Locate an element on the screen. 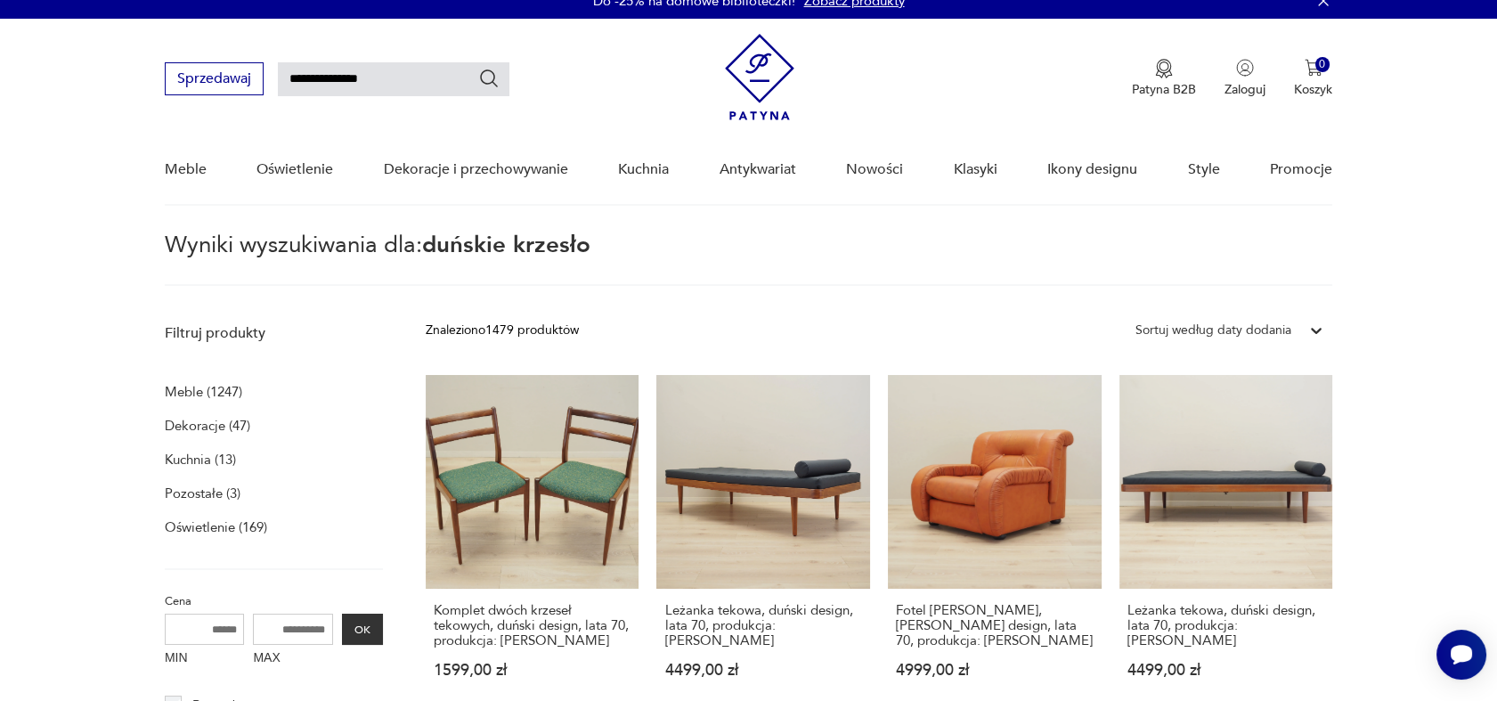  a: Style is located at coordinates (1204, 169).